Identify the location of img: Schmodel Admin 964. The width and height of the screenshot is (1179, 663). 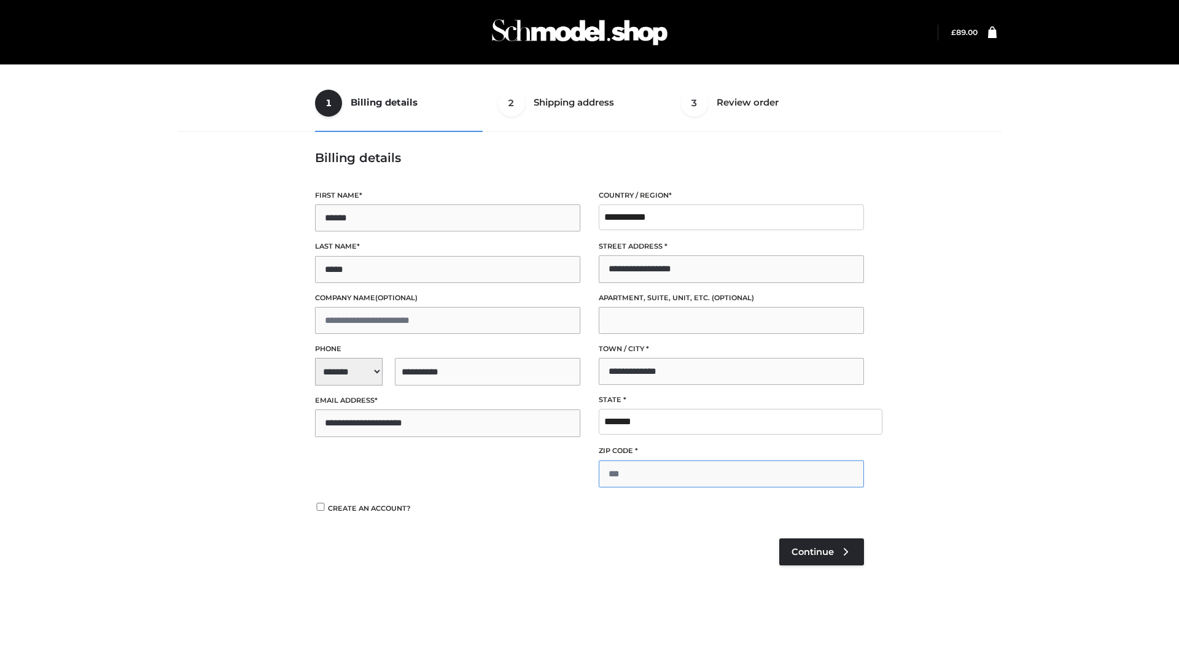
(580, 32).